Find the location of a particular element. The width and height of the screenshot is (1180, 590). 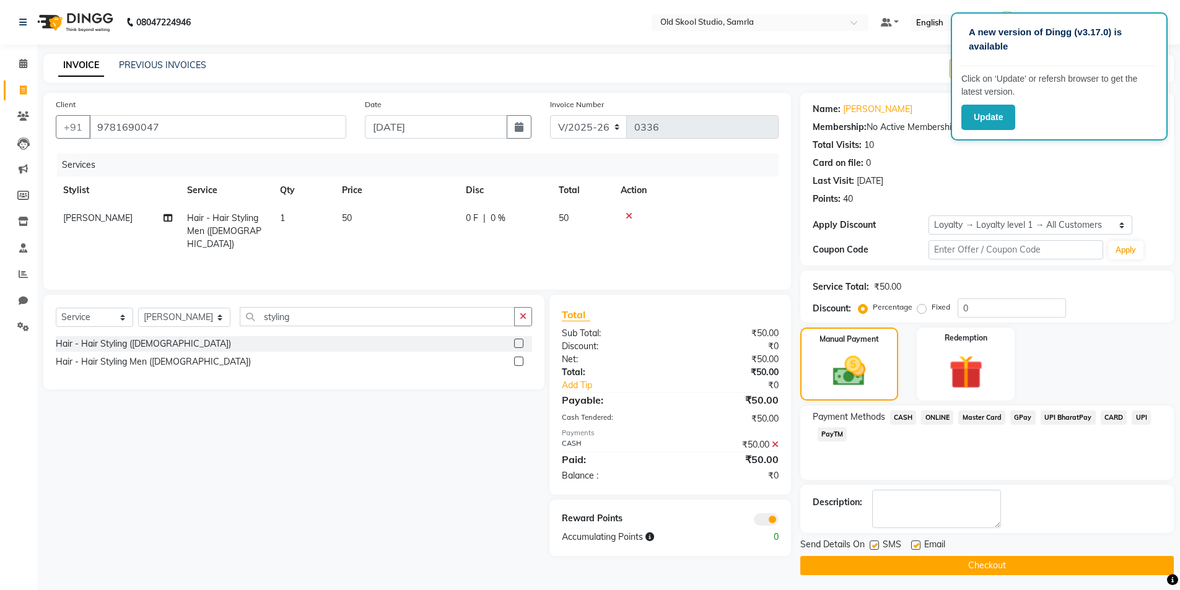

button: Apply is located at coordinates (1126, 250).